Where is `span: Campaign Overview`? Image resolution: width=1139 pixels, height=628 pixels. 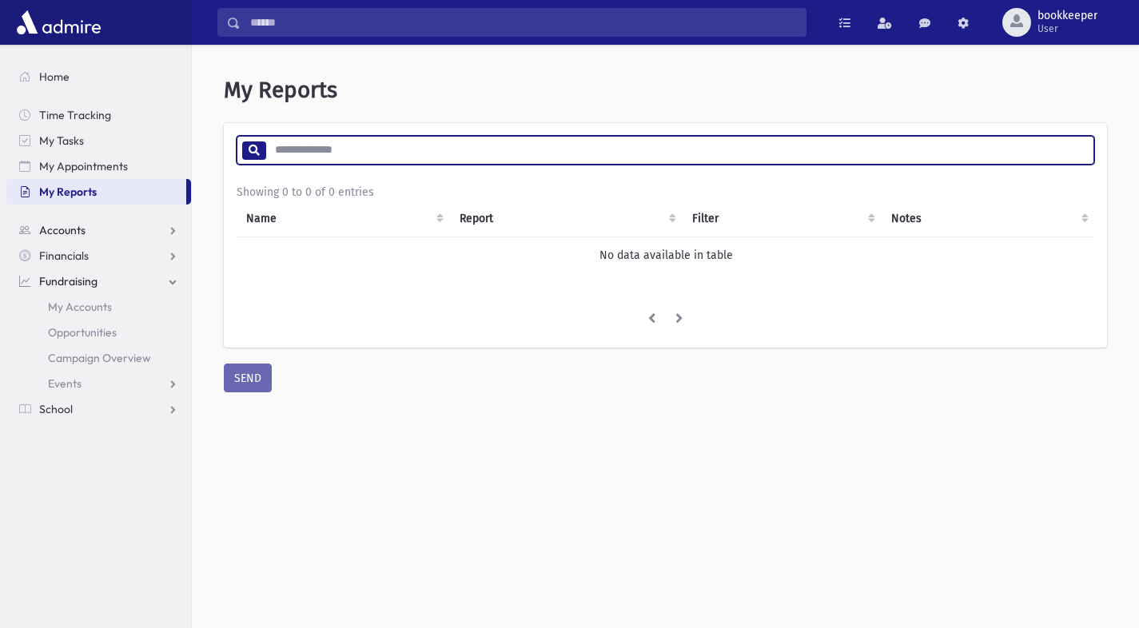 span: Campaign Overview is located at coordinates (99, 358).